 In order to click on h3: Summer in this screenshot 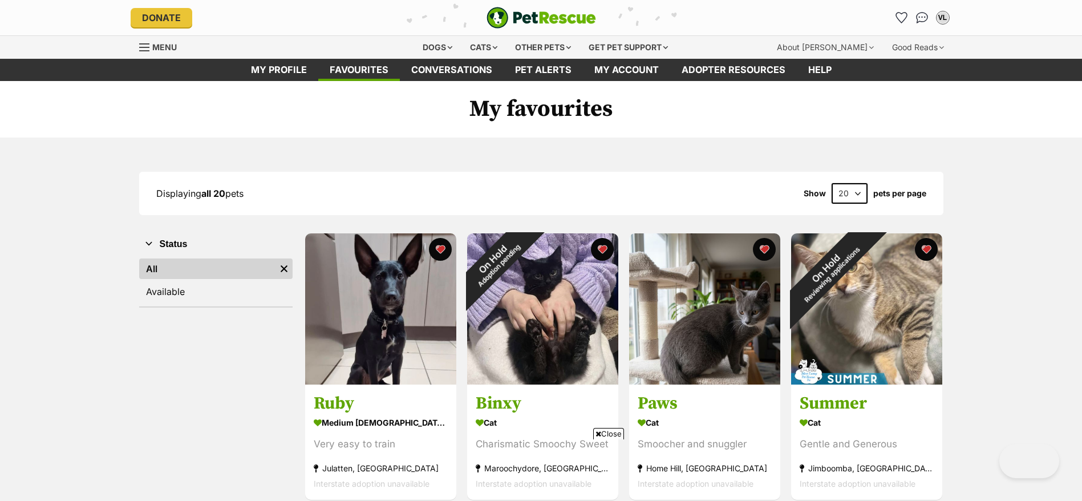, I will do `click(866, 404)`.